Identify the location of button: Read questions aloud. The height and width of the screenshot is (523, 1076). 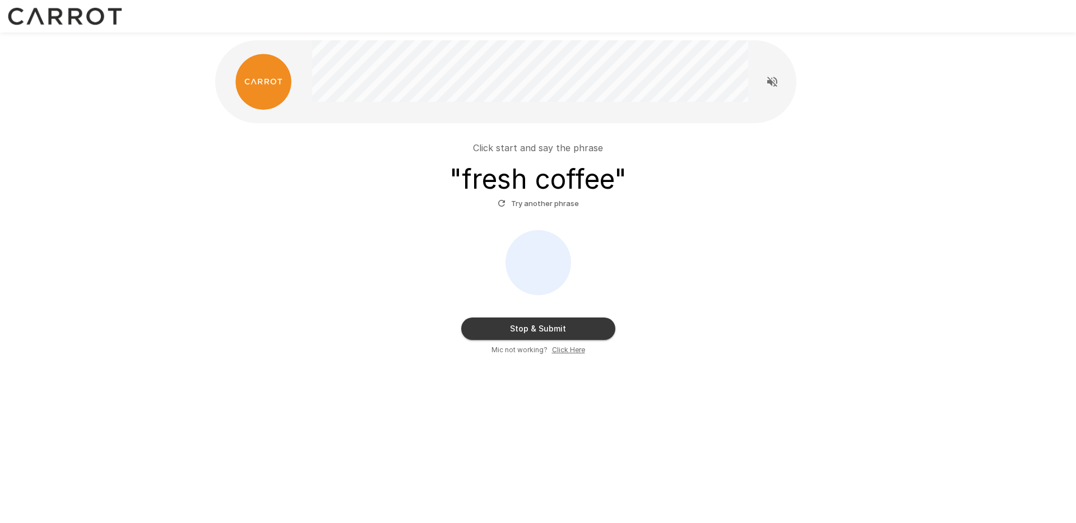
(772, 82).